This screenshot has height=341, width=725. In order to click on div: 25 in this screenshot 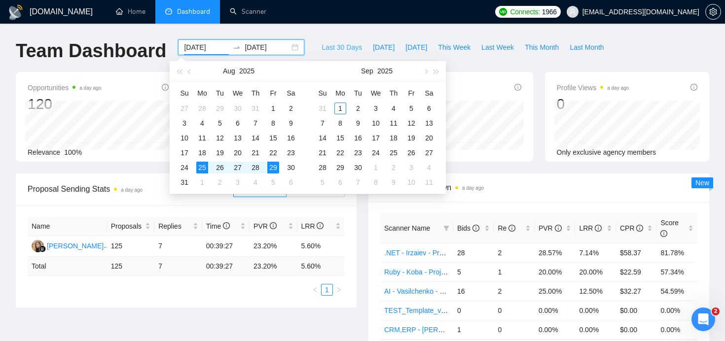, I will do `click(393, 153)`.